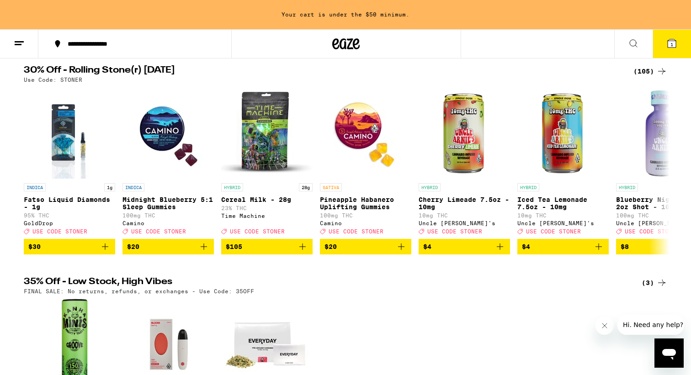 The image size is (691, 375). Describe the element at coordinates (69, 133) in the screenshot. I see `img: GoldDrop - Fatso Liquid Diamonds - 1g` at that location.